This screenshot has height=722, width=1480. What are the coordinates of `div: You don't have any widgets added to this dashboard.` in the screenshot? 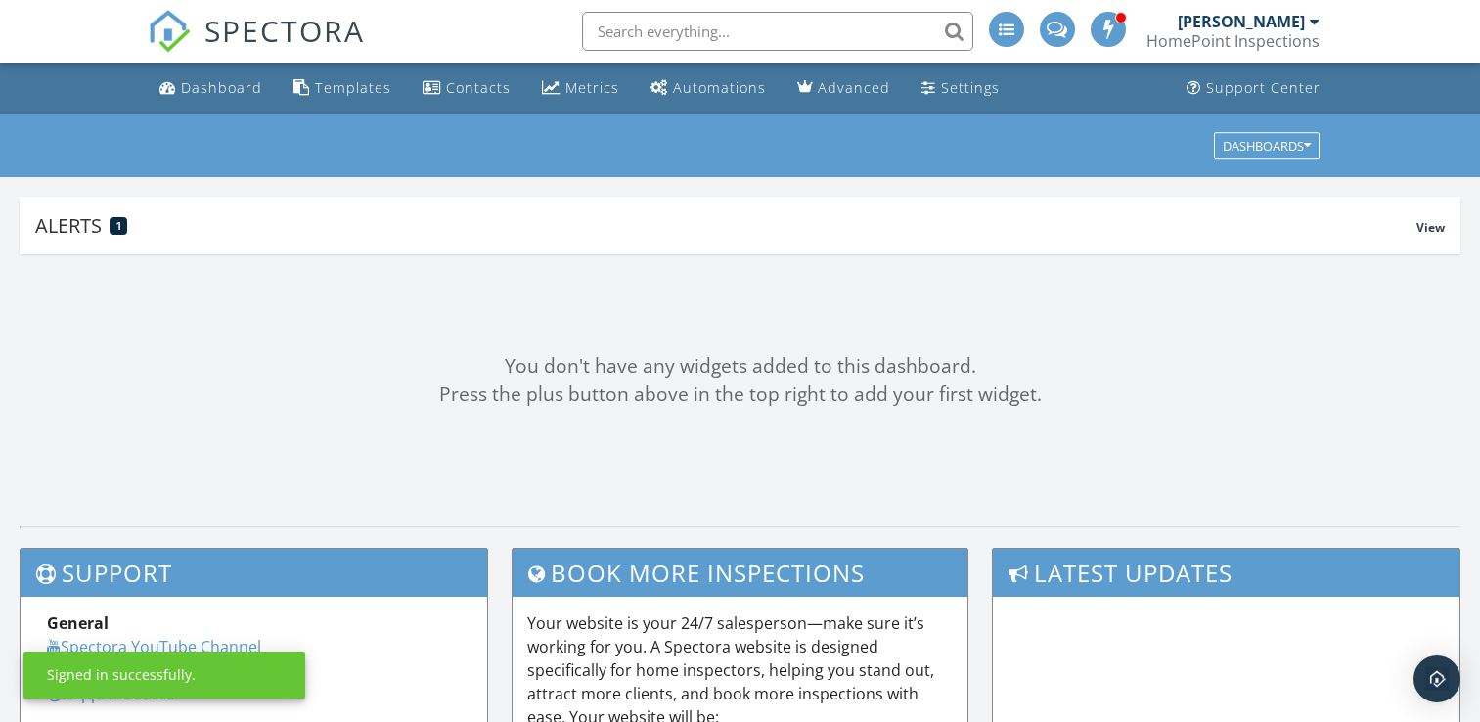 It's located at (740, 366).